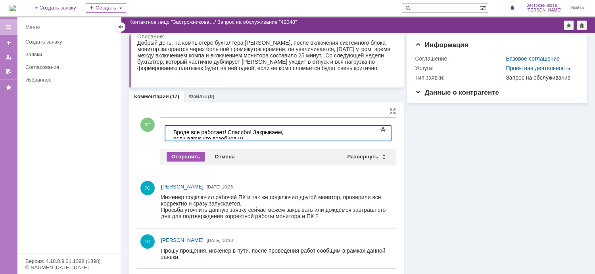  What do you see at coordinates (69, 261) in the screenshot?
I see `div: Версия: 4.18.0.9.31.1398 (1398)` at bounding box center [69, 261].